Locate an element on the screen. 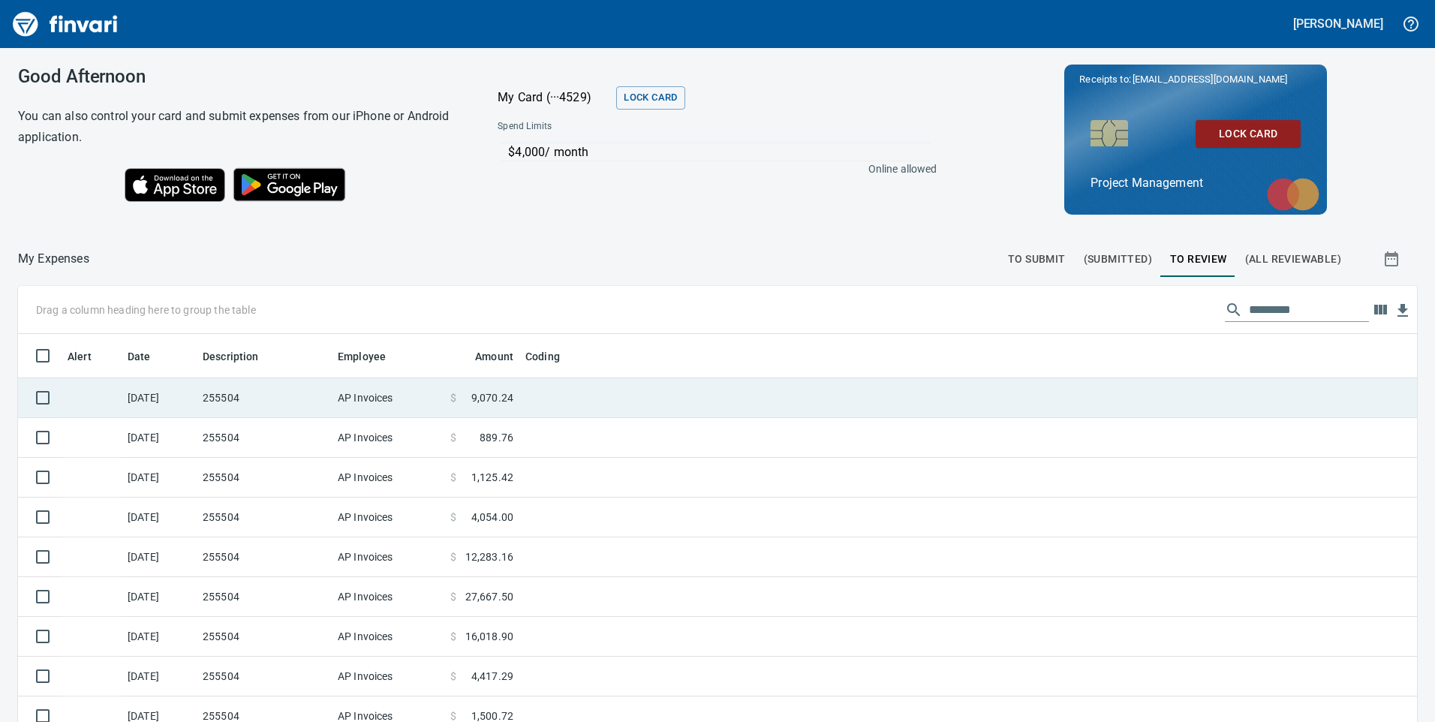 The height and width of the screenshot is (722, 1435). span: 16,018.90 is located at coordinates (489, 637).